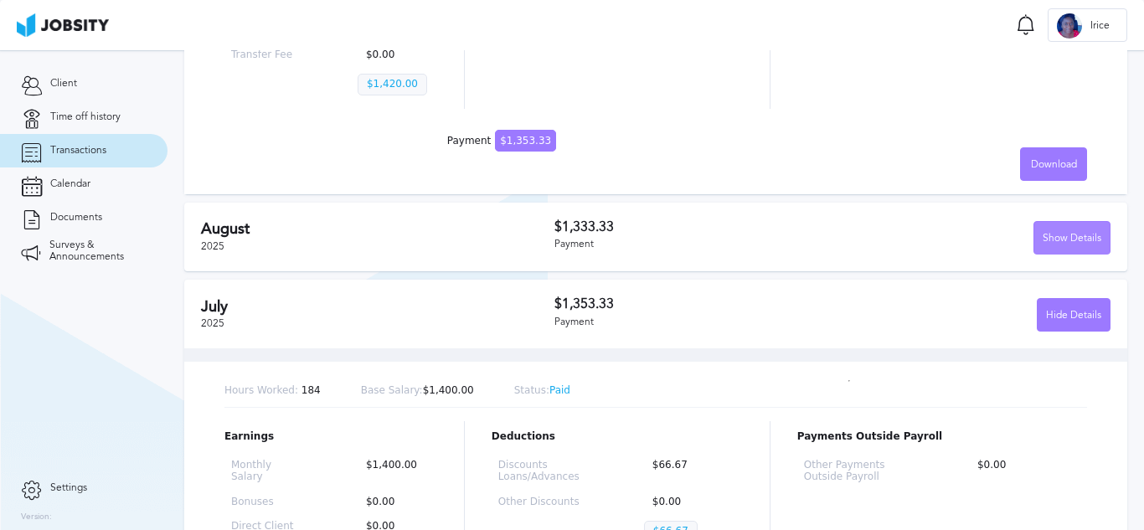  Describe the element at coordinates (69, 488) in the screenshot. I see `span: Settings` at that location.